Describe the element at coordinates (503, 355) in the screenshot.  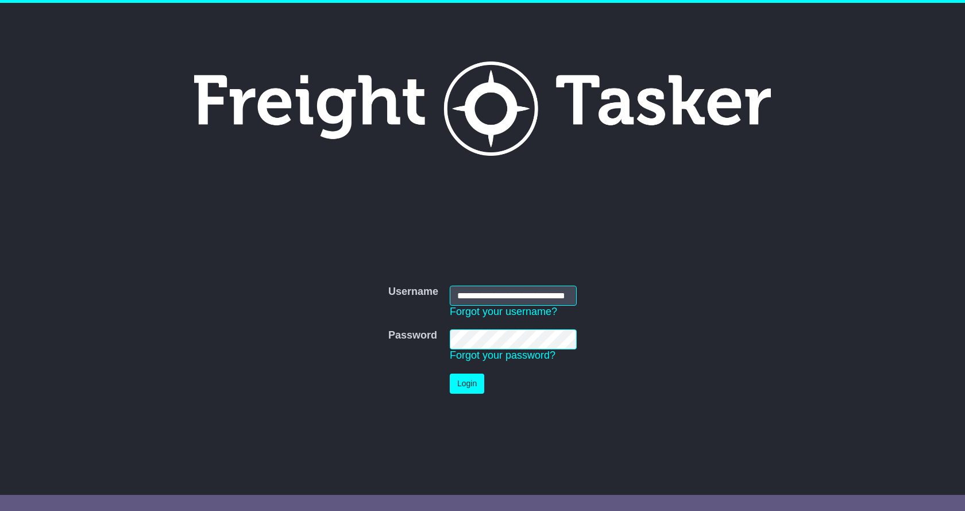
I see `a: Forgot your password?` at that location.